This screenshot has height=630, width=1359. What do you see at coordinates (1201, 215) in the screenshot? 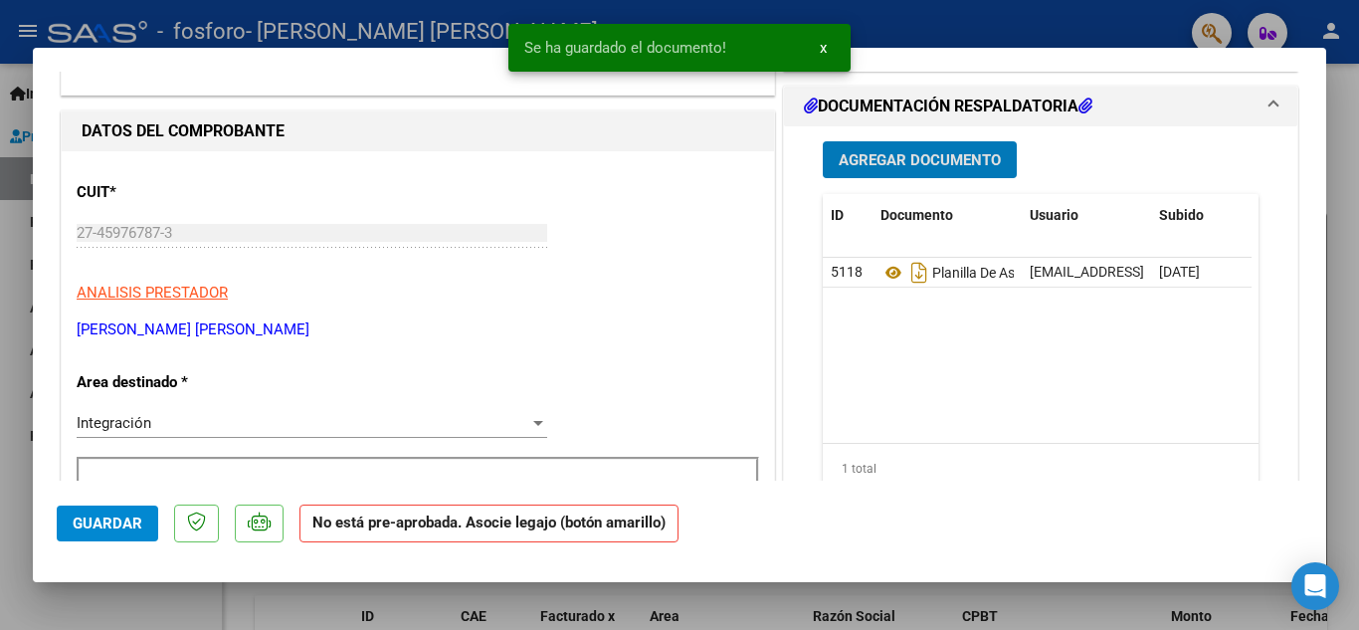
I see `datatable-header-cell: Subido` at bounding box center [1201, 215].